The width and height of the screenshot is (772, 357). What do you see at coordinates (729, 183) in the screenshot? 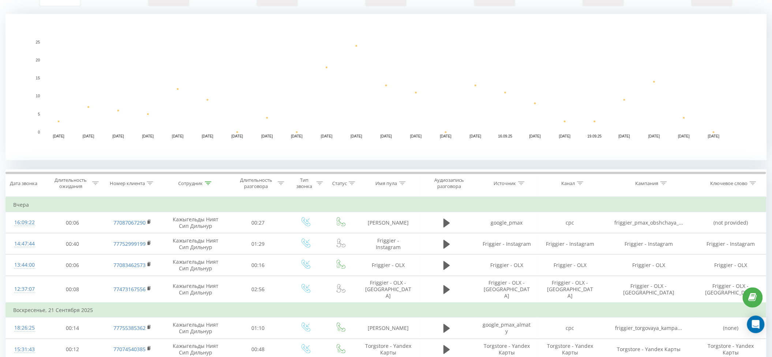
I see `div: Ключевое слово` at bounding box center [729, 183].